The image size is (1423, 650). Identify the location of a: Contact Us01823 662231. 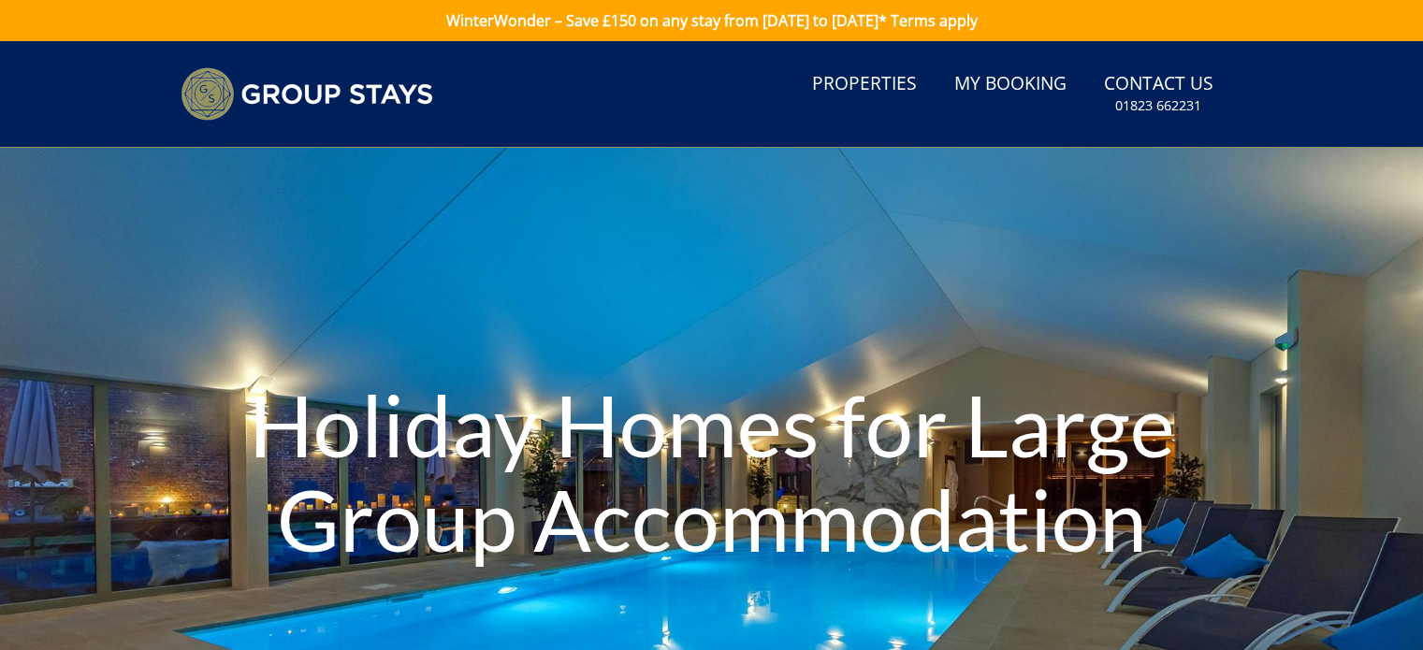
(1159, 94).